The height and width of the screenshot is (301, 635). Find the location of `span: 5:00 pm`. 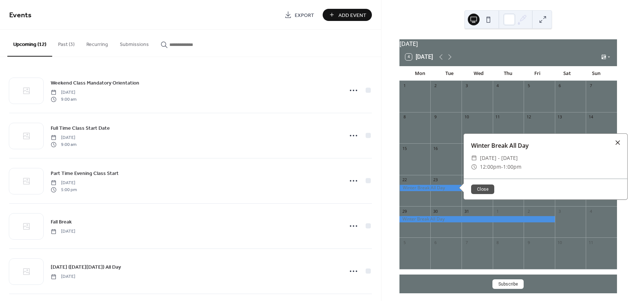

span: 5:00 pm is located at coordinates (64, 190).